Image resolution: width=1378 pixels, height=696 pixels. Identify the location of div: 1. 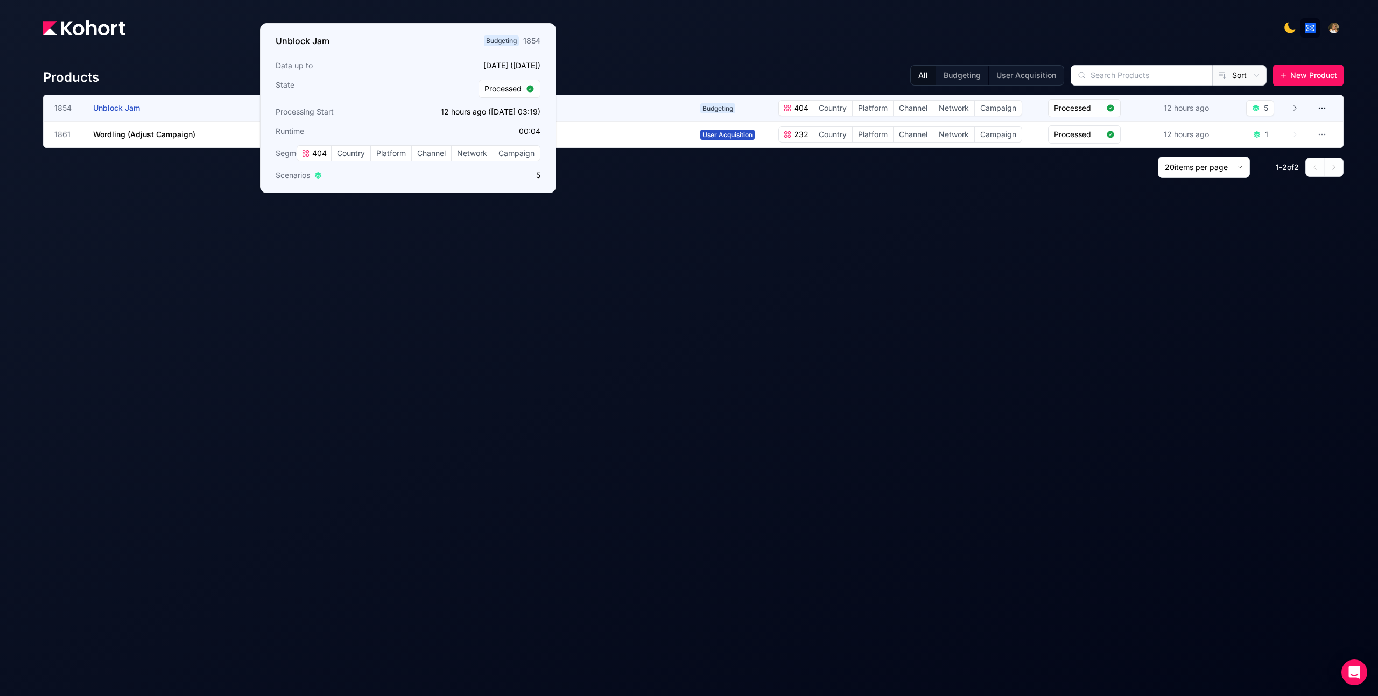
(1266, 135).